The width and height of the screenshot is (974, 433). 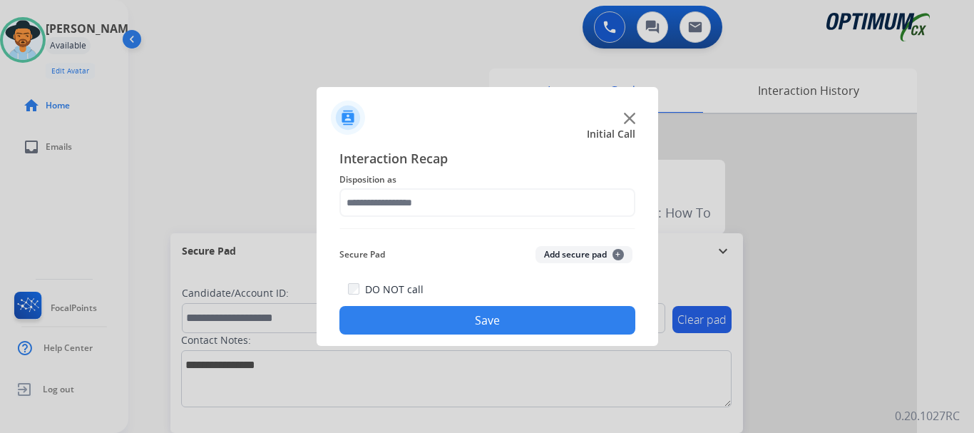 What do you see at coordinates (362, 255) in the screenshot?
I see `span: Secure Pad` at bounding box center [362, 255].